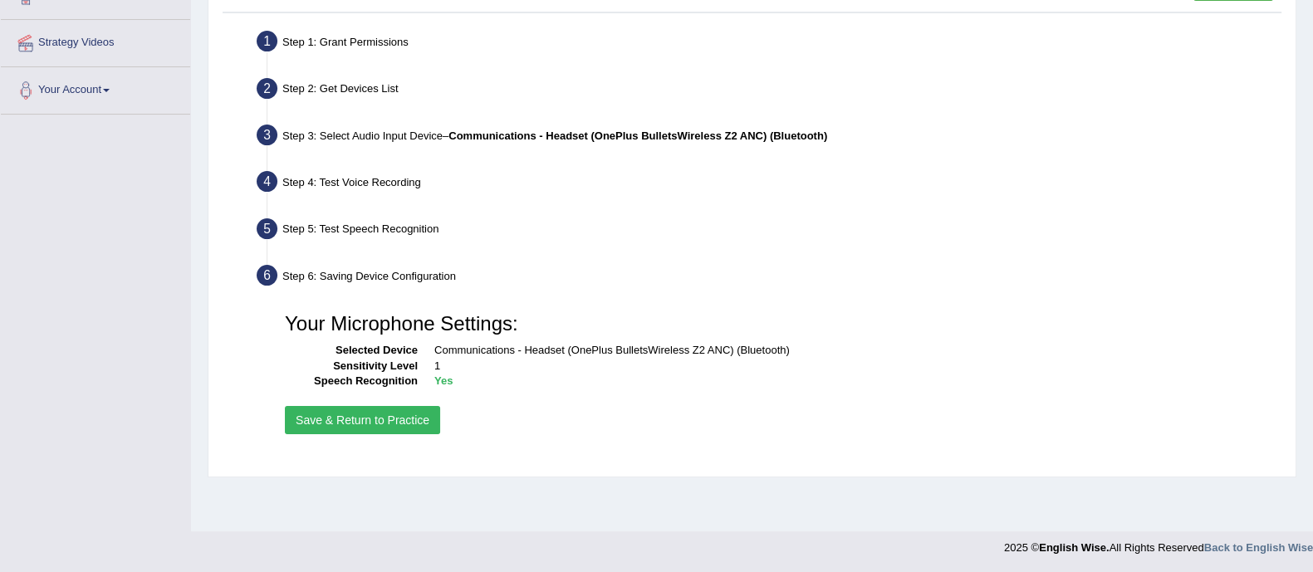 The height and width of the screenshot is (572, 1313). Describe the element at coordinates (776, 324) in the screenshot. I see `h3: Your Microphone Settings:` at that location.